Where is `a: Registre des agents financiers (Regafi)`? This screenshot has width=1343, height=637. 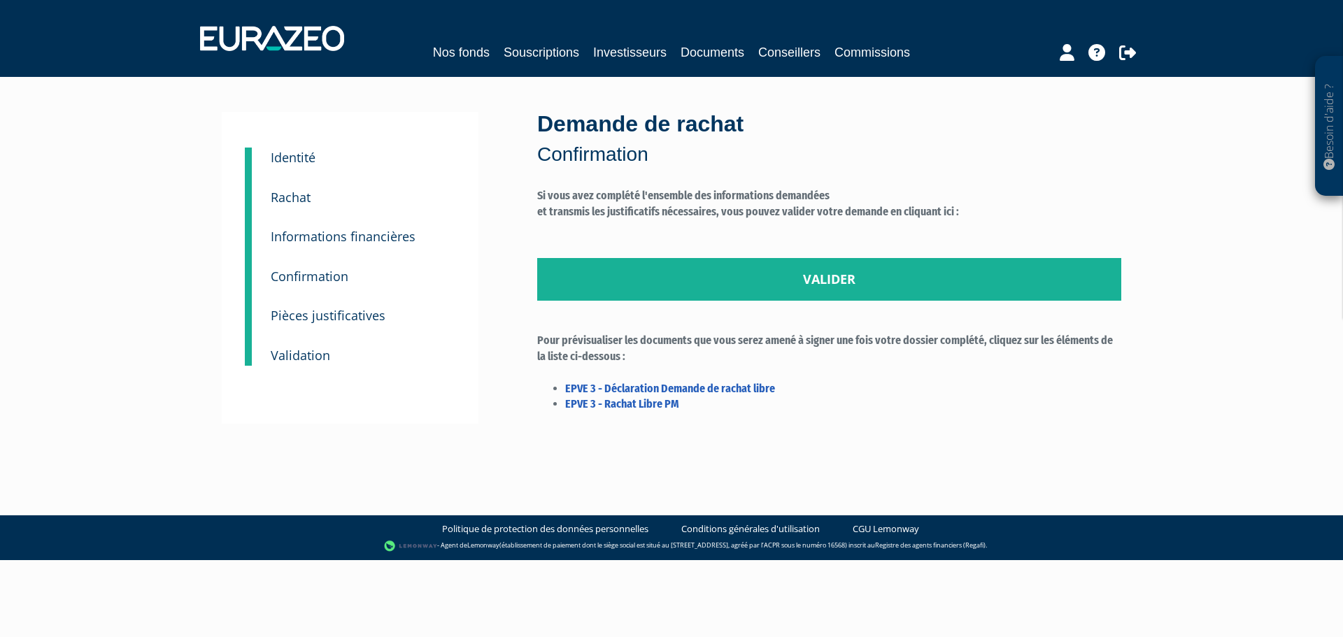 a: Registre des agents financiers (Regafi) is located at coordinates (931, 545).